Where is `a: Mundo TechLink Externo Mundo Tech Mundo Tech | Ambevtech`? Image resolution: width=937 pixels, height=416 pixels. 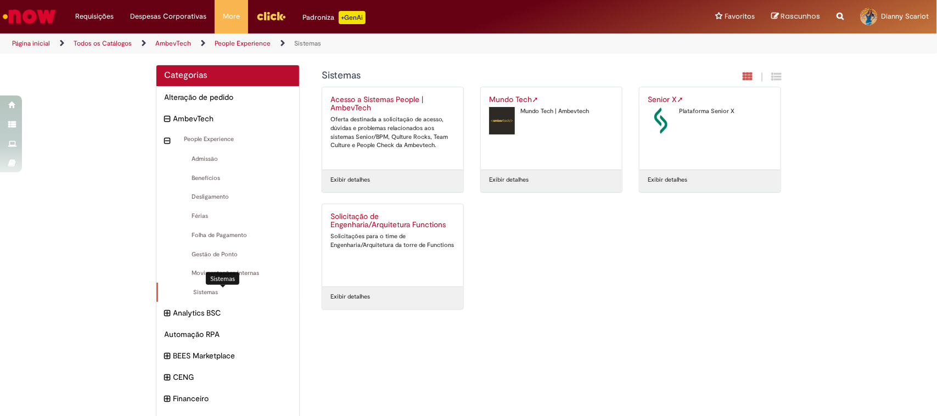
a: Mundo TechLink Externo Mundo Tech Mundo Tech | Ambevtech is located at coordinates (551, 128).